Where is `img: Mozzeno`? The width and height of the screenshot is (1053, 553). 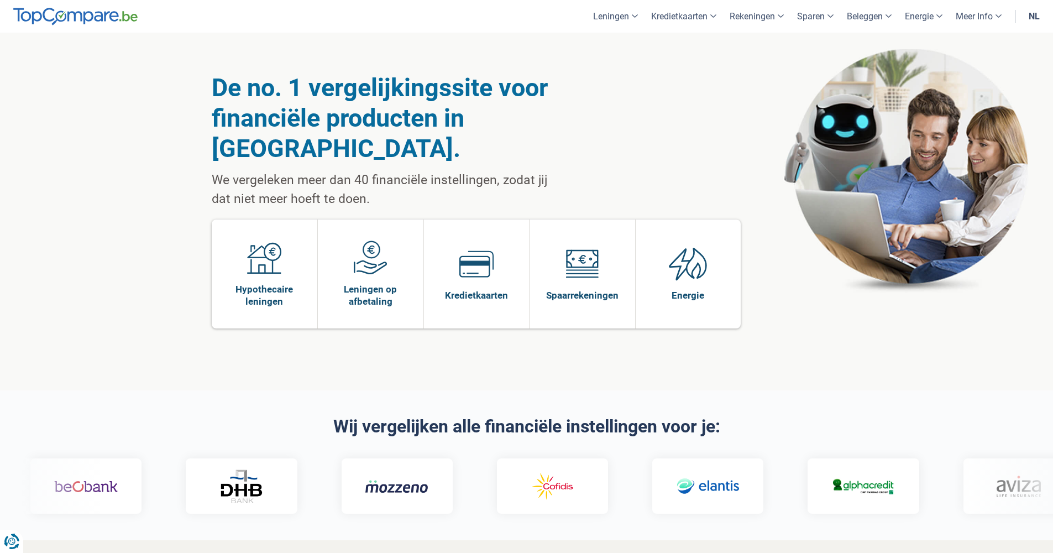
img: Mozzeno is located at coordinates (396, 486).